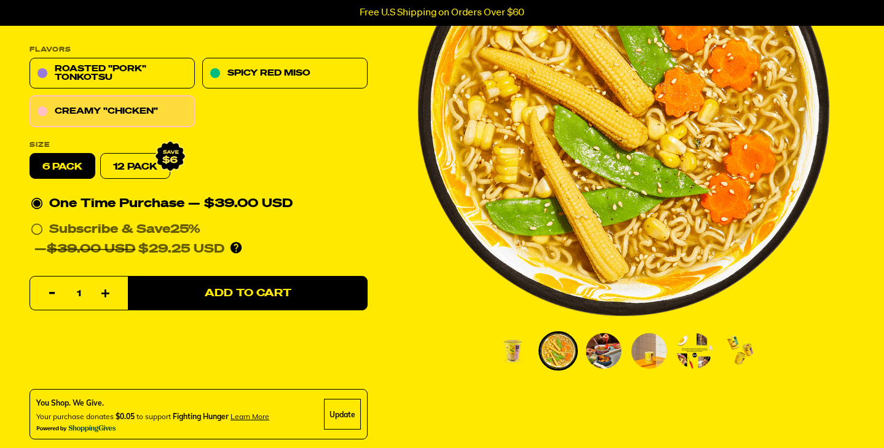 Image resolution: width=884 pixels, height=448 pixels. What do you see at coordinates (199, 50) in the screenshot?
I see `p: Flavors` at bounding box center [199, 50].